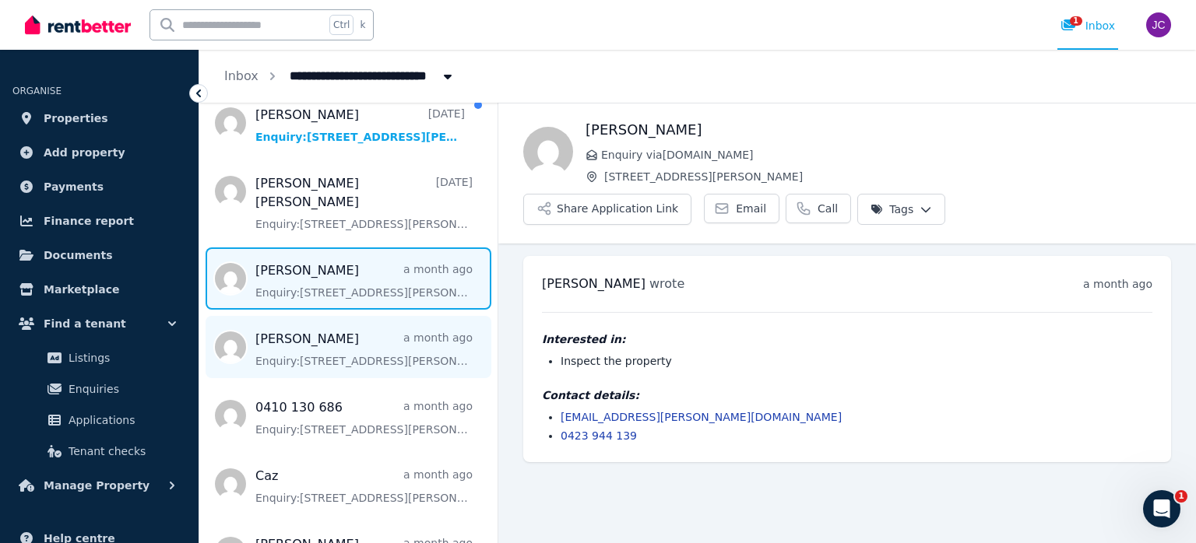  Describe the element at coordinates (85, 324) in the screenshot. I see `span: Find a tenant` at that location.